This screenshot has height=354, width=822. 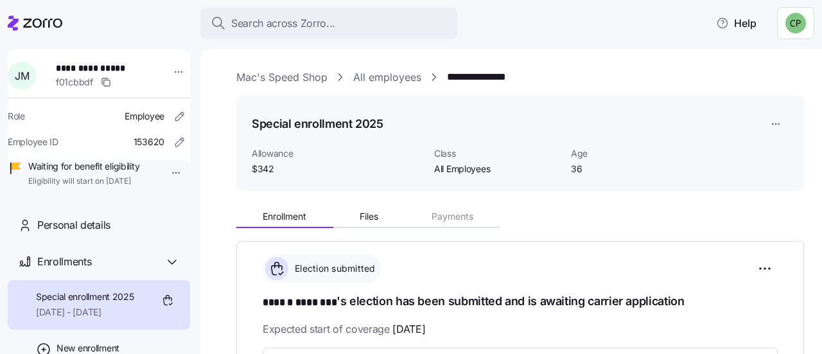 I want to click on span: Expected start of coverage, so click(x=344, y=329).